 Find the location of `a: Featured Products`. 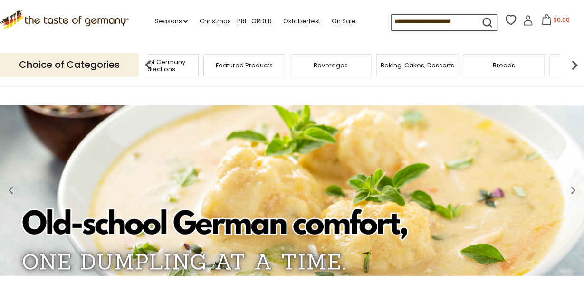

a: Featured Products is located at coordinates (244, 65).